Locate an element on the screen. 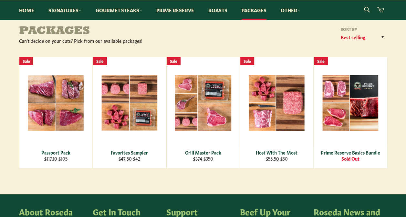 The width and height of the screenshot is (406, 217). s: $117.10 is located at coordinates (51, 159).